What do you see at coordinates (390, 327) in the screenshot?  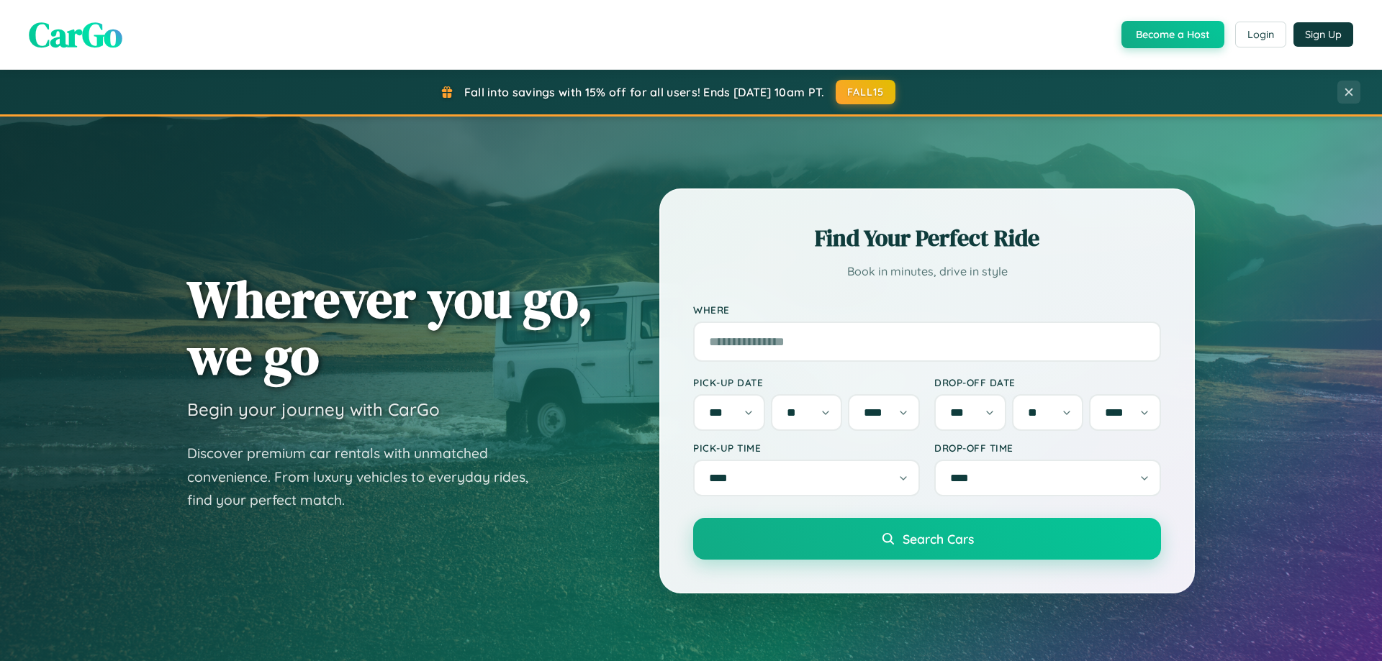 I see `h1: Wherever you go, we go` at bounding box center [390, 327].